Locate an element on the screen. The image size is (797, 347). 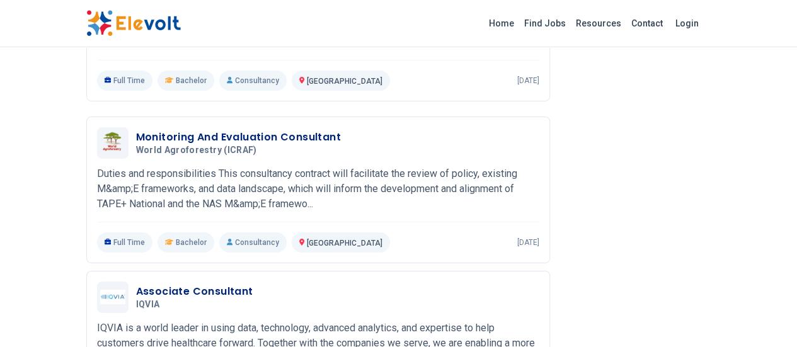
a: Login is located at coordinates (687, 23).